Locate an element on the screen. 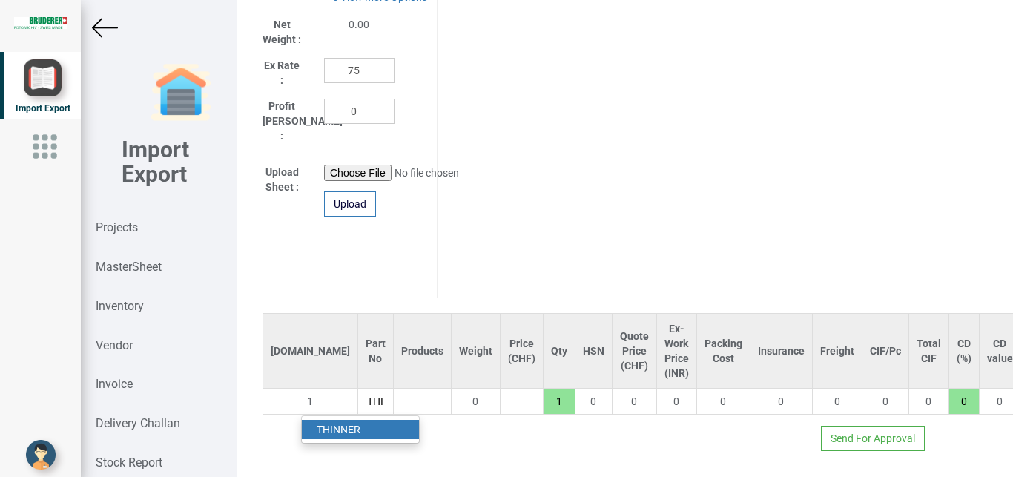 The image size is (1013, 477). strong: Vendor is located at coordinates (114, 345).